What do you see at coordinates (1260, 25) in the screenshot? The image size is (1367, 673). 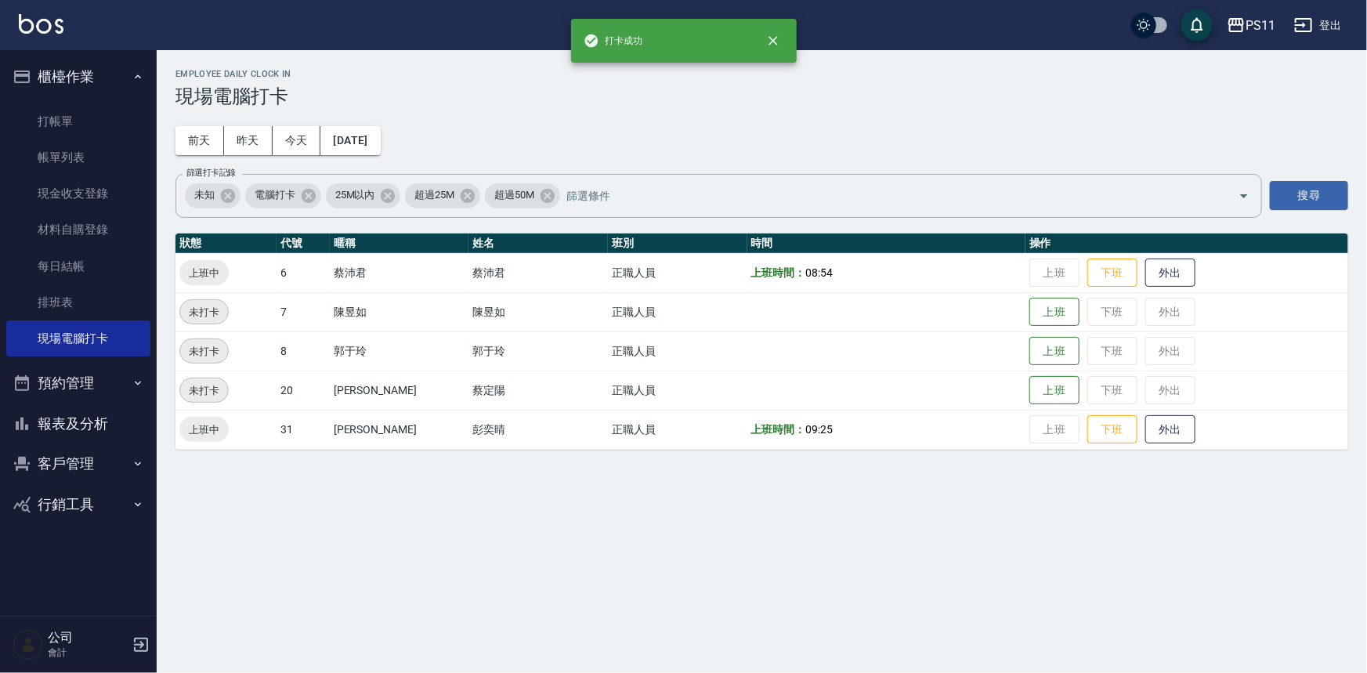 I see `div: PS11` at bounding box center [1260, 25].